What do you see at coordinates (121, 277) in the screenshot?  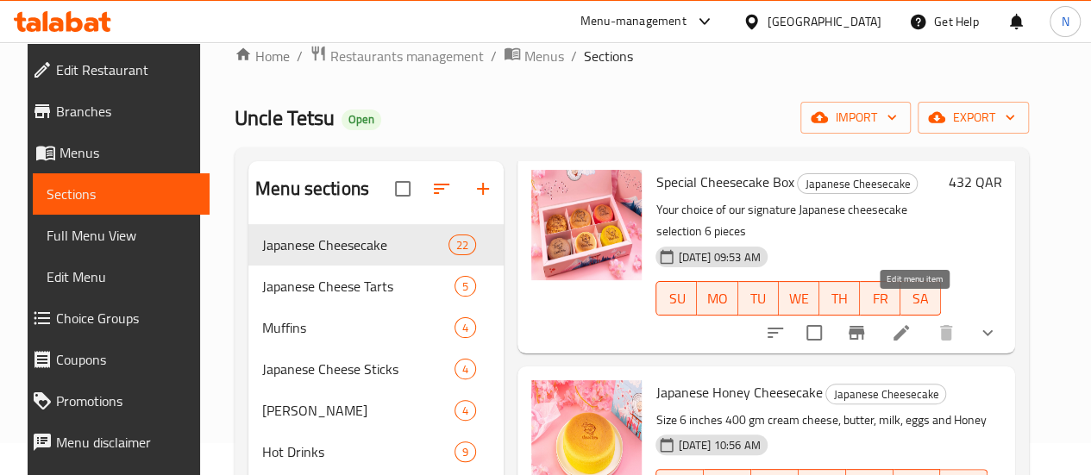 I see `a: Edit Menu` at bounding box center [121, 277].